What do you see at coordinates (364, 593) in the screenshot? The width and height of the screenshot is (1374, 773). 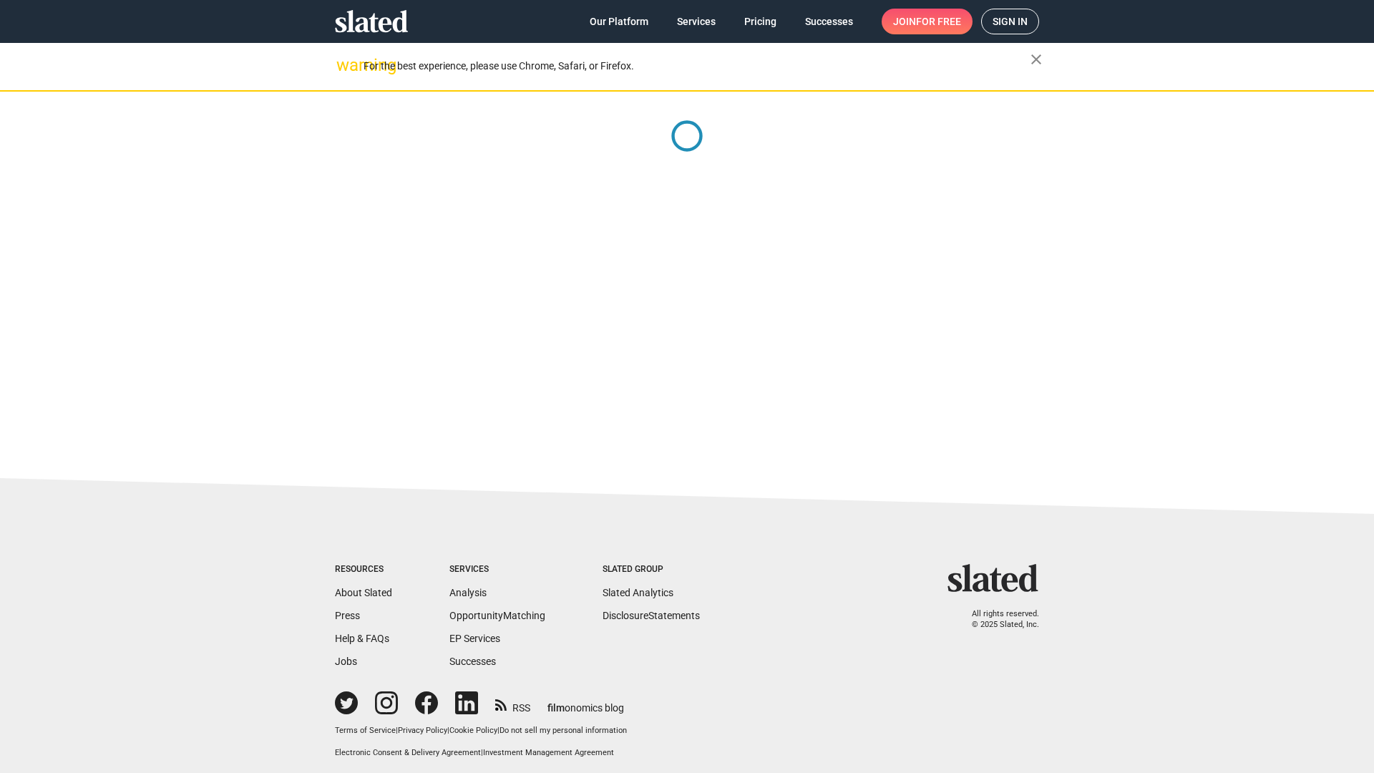 I see `a: About Slated` at bounding box center [364, 593].